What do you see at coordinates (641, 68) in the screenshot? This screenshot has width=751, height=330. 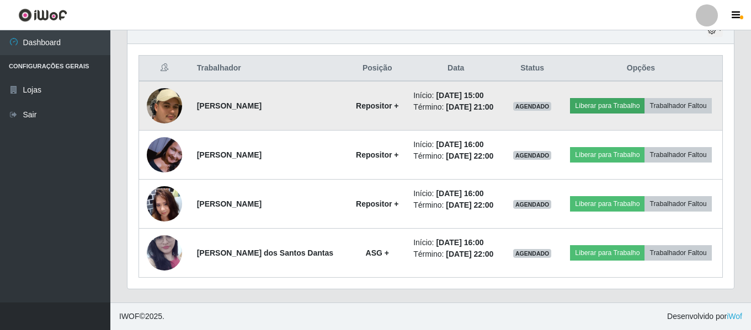 I see `th: Opções` at bounding box center [641, 68].